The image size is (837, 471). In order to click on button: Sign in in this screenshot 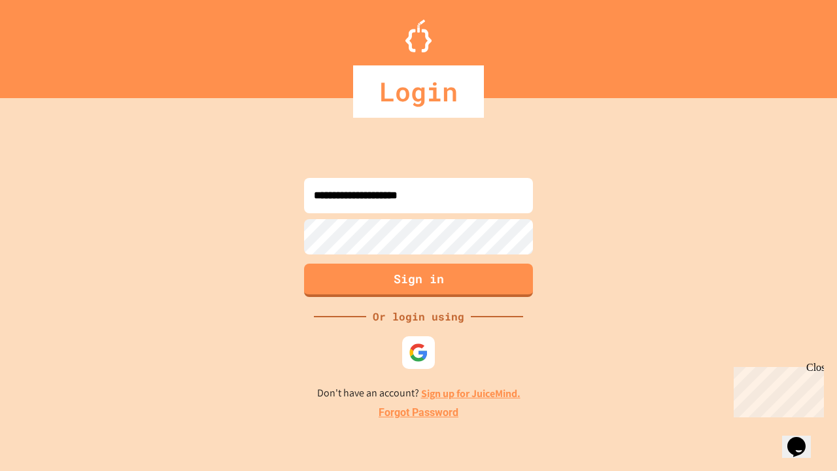, I will do `click(418, 280)`.